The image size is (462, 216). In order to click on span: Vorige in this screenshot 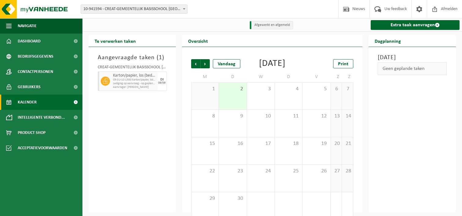, I will do `click(196, 64)`.